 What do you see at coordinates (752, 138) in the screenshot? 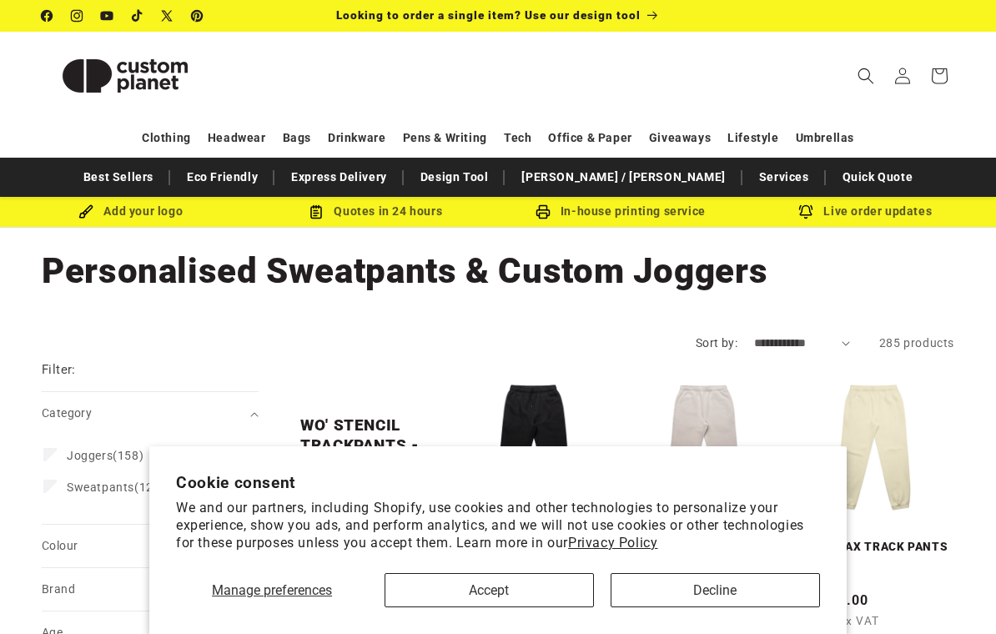
I see `a: Lifestyle` at bounding box center [752, 138].